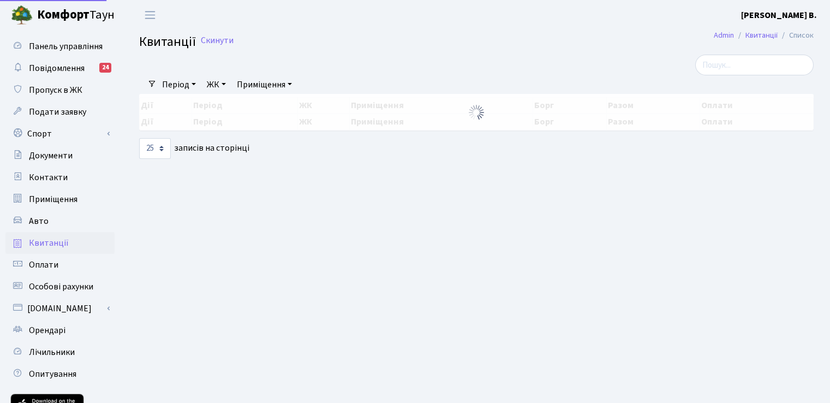 The width and height of the screenshot is (830, 403). I want to click on span: Повідомлення, so click(57, 68).